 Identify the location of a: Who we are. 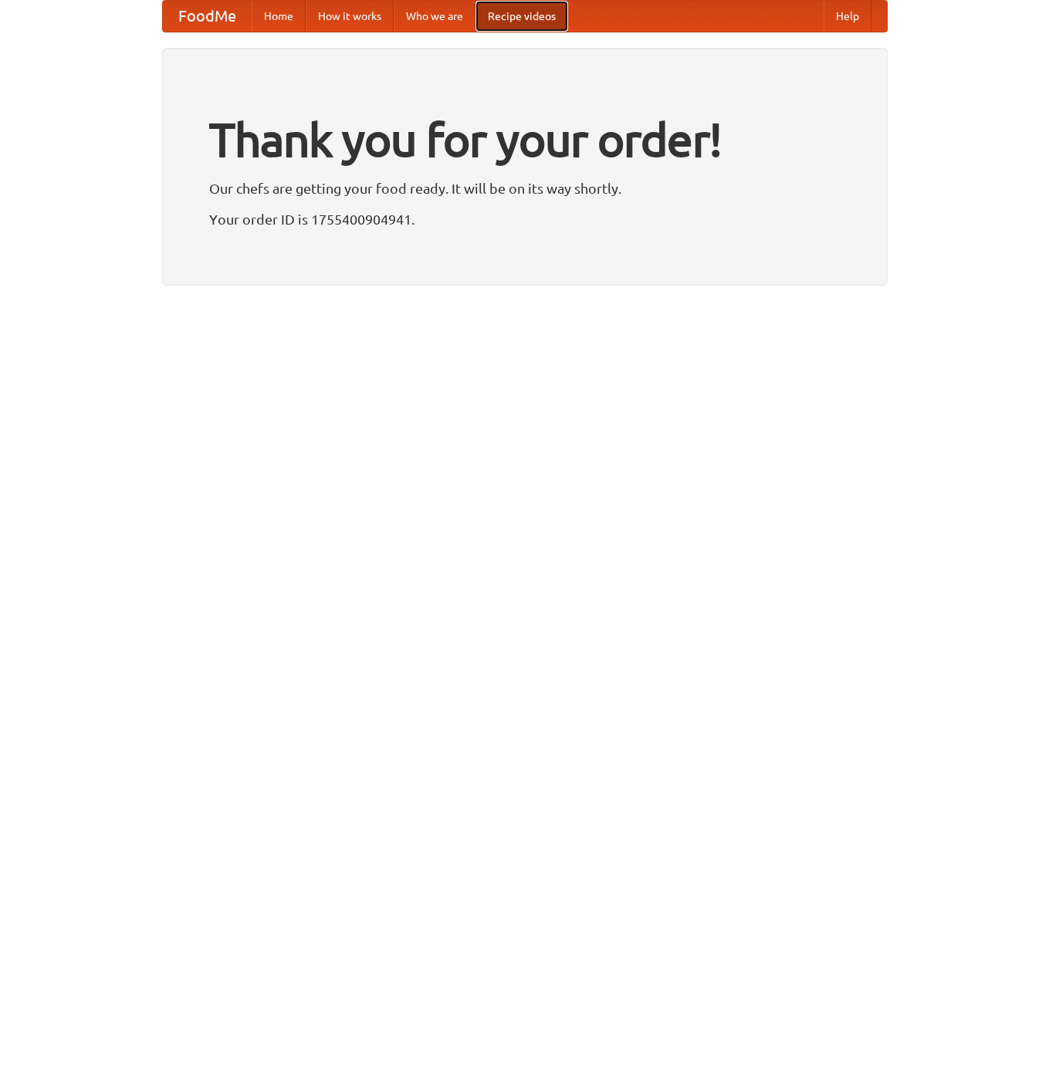
(434, 16).